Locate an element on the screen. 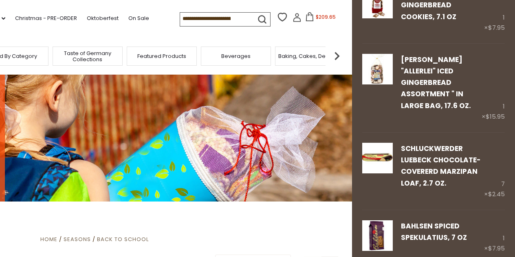  img: Bahlsen Spiced Spekulatius, 7 oz is located at coordinates (378, 235).